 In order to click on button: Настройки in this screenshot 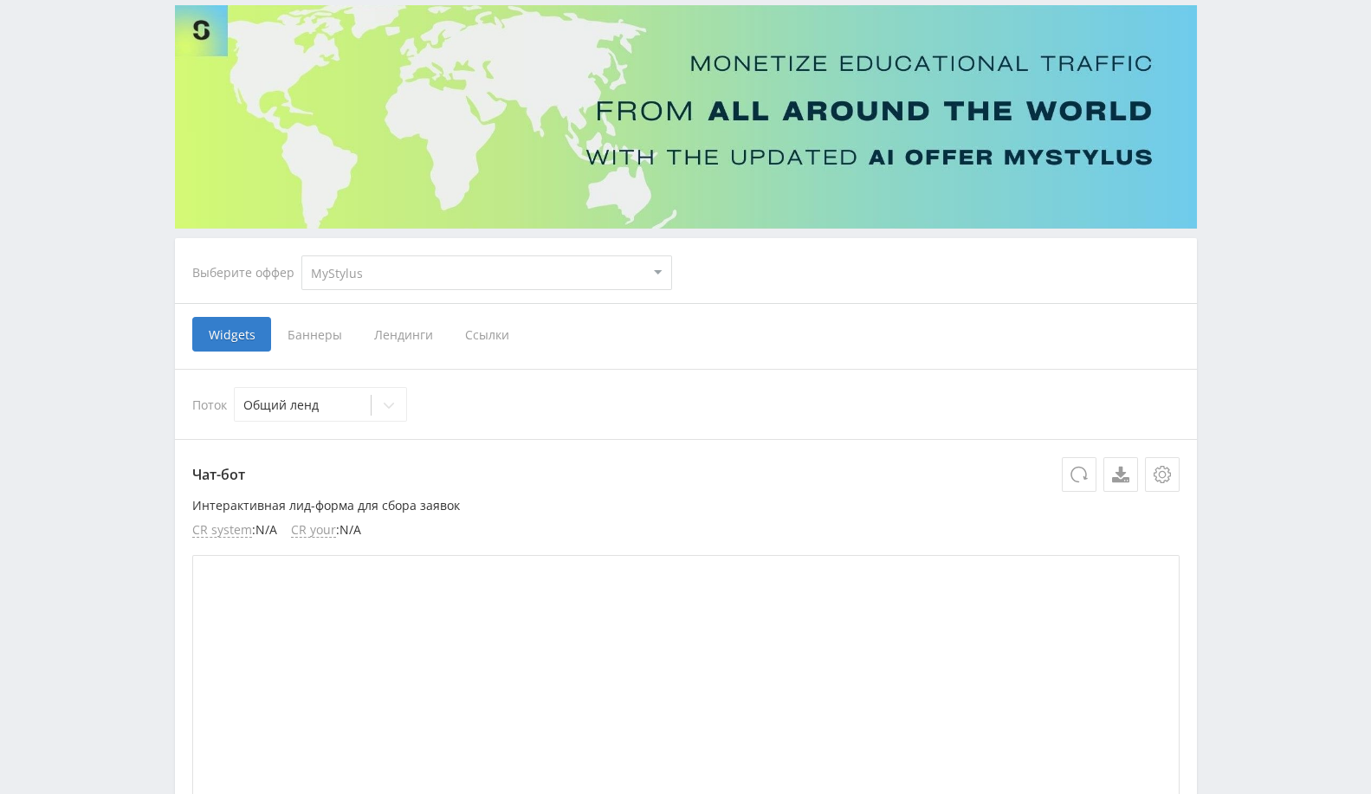, I will do `click(1162, 474)`.